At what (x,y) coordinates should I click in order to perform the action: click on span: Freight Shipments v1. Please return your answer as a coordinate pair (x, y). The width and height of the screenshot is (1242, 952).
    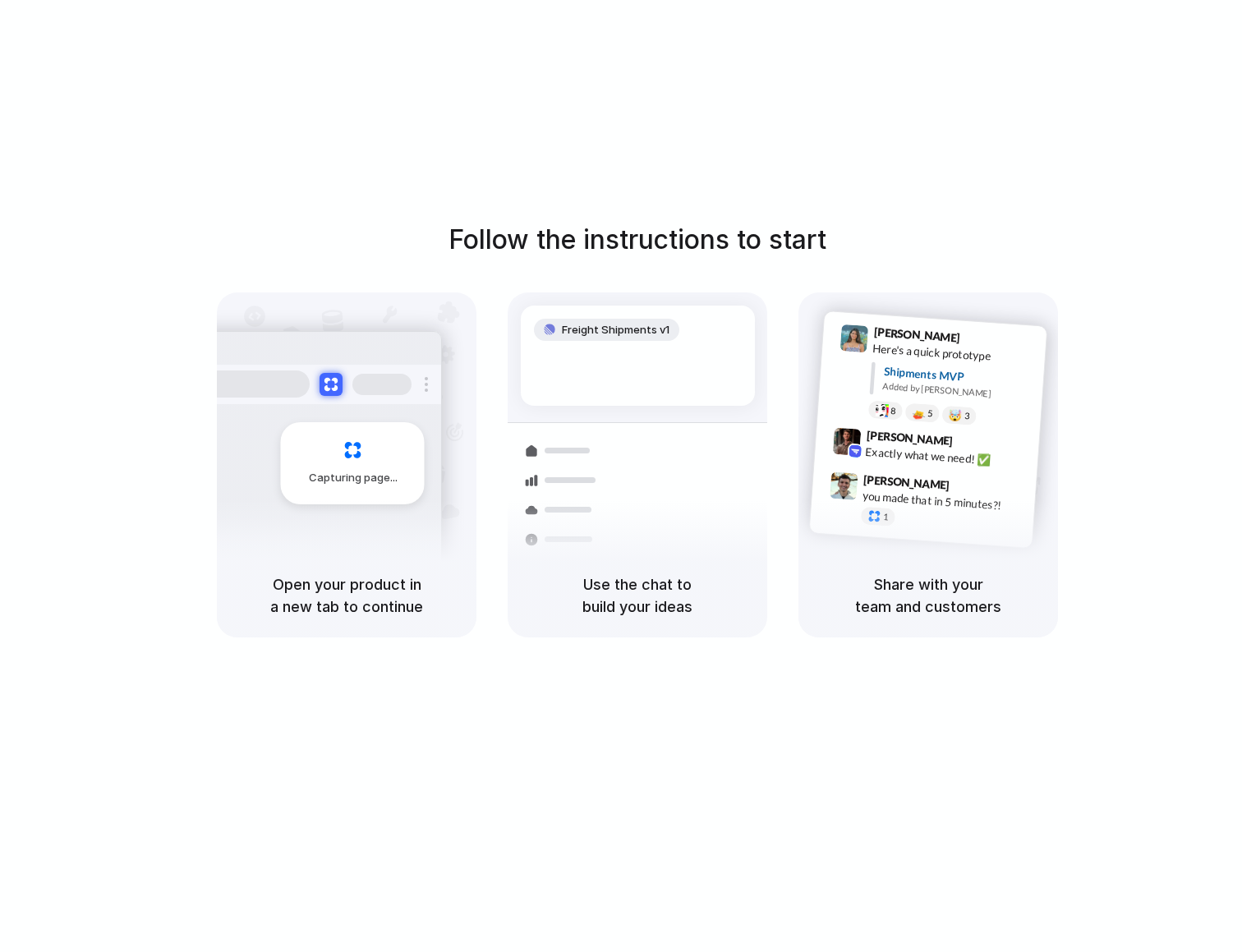
    Looking at the image, I should click on (615, 330).